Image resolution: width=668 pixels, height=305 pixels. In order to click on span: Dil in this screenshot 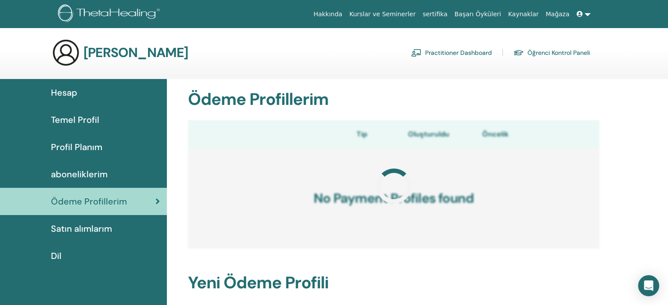, I will do `click(56, 256)`.